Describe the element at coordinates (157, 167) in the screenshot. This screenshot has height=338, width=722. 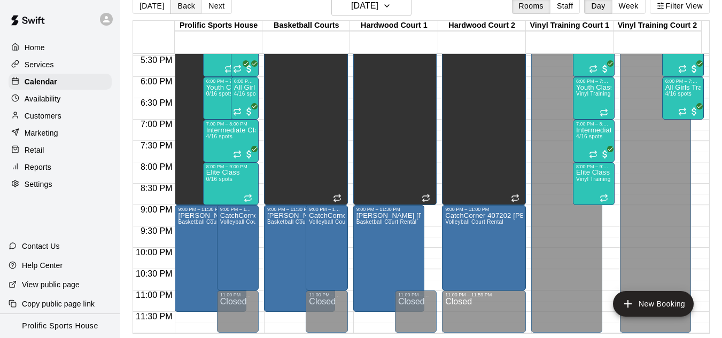
I see `span: 8:00 PM` at that location.